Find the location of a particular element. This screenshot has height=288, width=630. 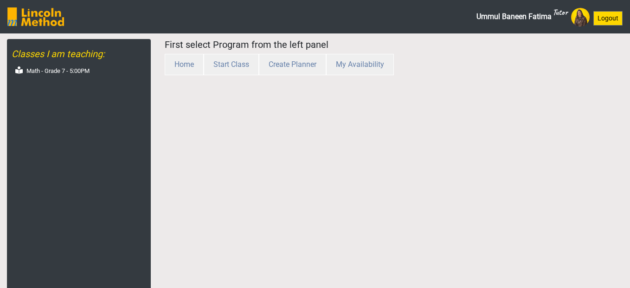

h5: Classes I am teaching: is located at coordinates (81, 54).